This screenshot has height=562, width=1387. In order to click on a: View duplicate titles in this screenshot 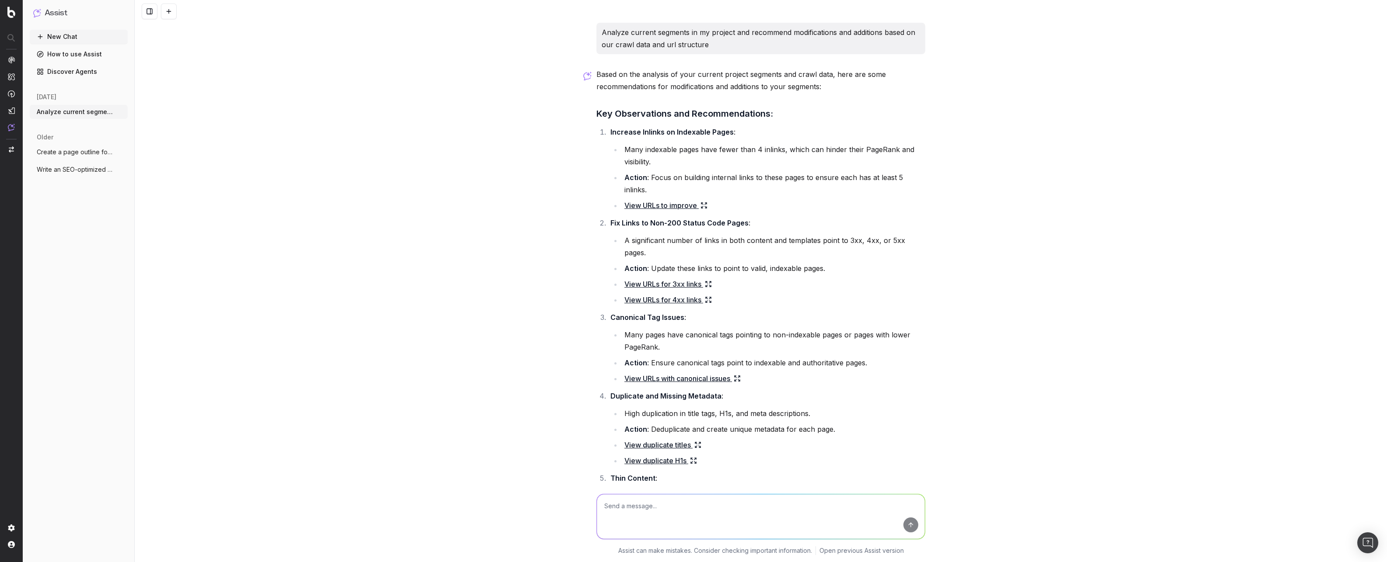, I will do `click(663, 445)`.